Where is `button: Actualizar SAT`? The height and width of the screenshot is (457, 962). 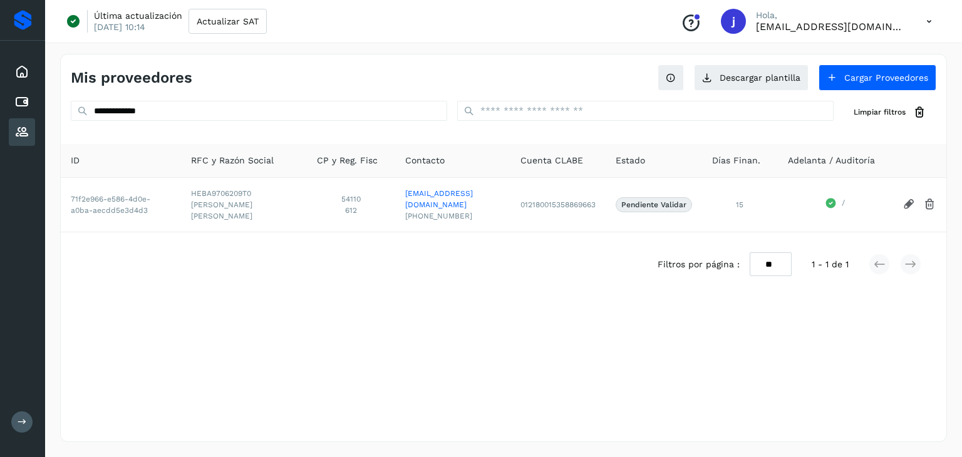
button: Actualizar SAT is located at coordinates (227, 21).